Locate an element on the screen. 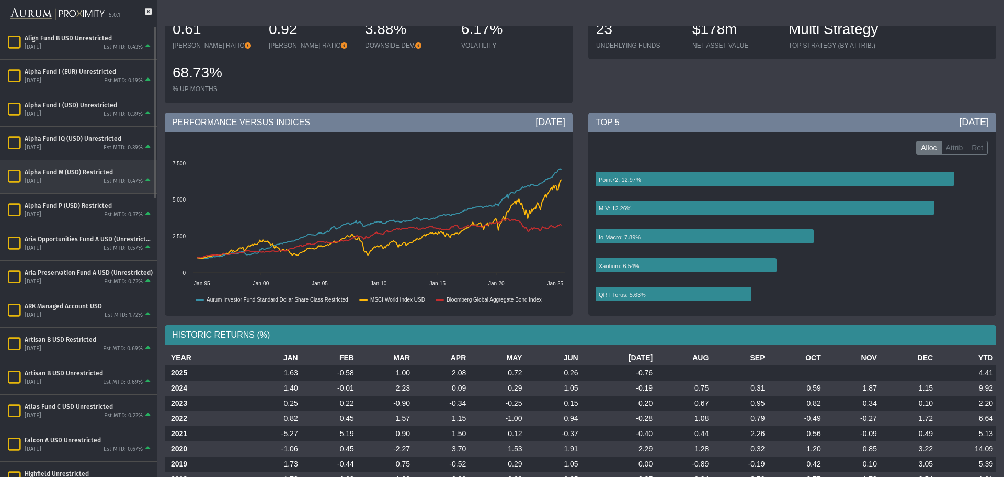  td: 0.32 is located at coordinates (740, 448).